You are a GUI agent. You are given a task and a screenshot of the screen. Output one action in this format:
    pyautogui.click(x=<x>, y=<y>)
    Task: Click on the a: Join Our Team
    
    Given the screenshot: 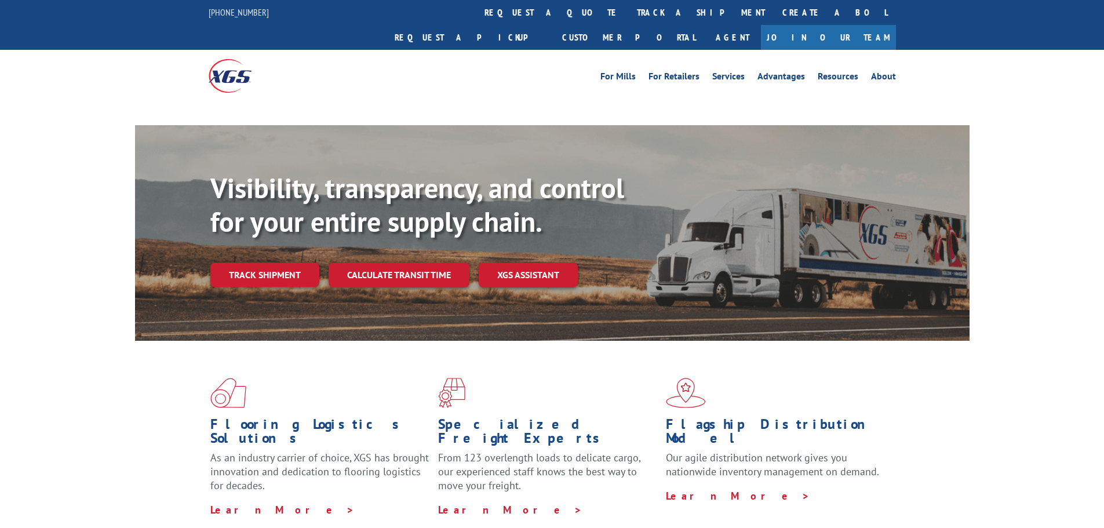 What is the action you would take?
    pyautogui.click(x=828, y=37)
    